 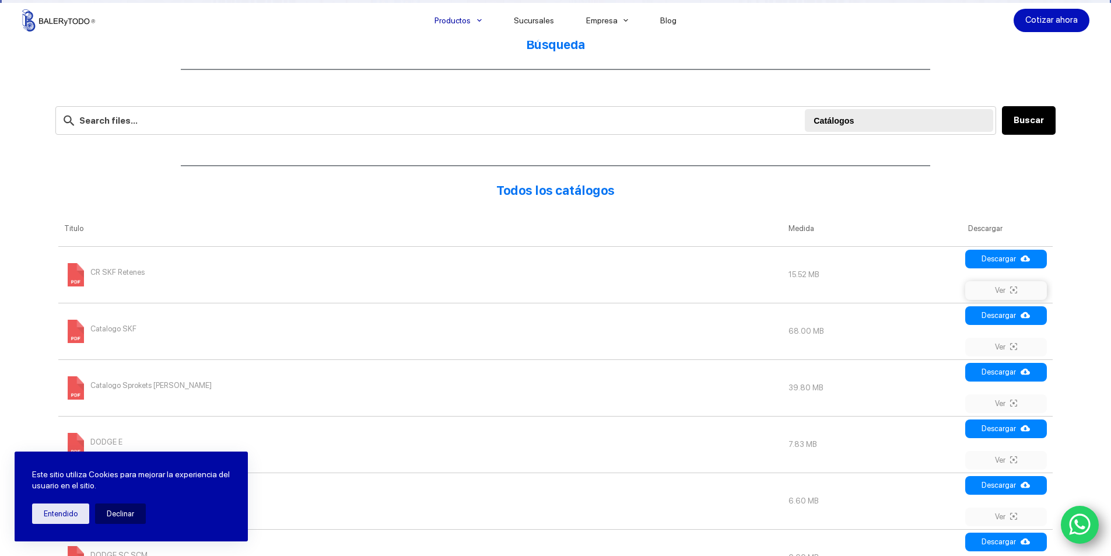 What do you see at coordinates (93, 443) in the screenshot?
I see `a: DODGE E` at bounding box center [93, 443].